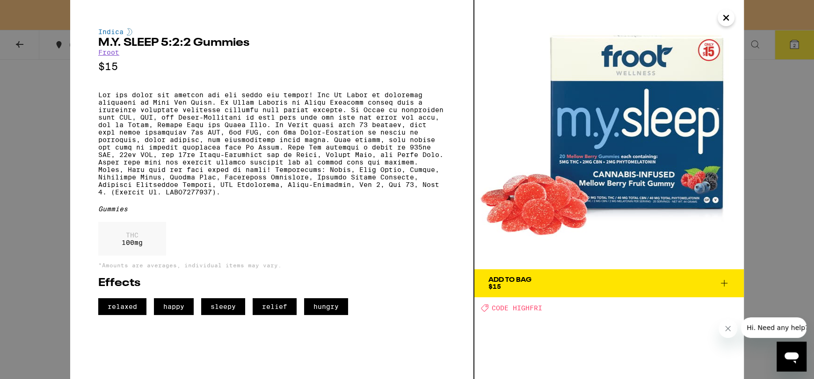 This screenshot has width=814, height=379. Describe the element at coordinates (510, 280) in the screenshot. I see `div: Add To Bag` at that location.